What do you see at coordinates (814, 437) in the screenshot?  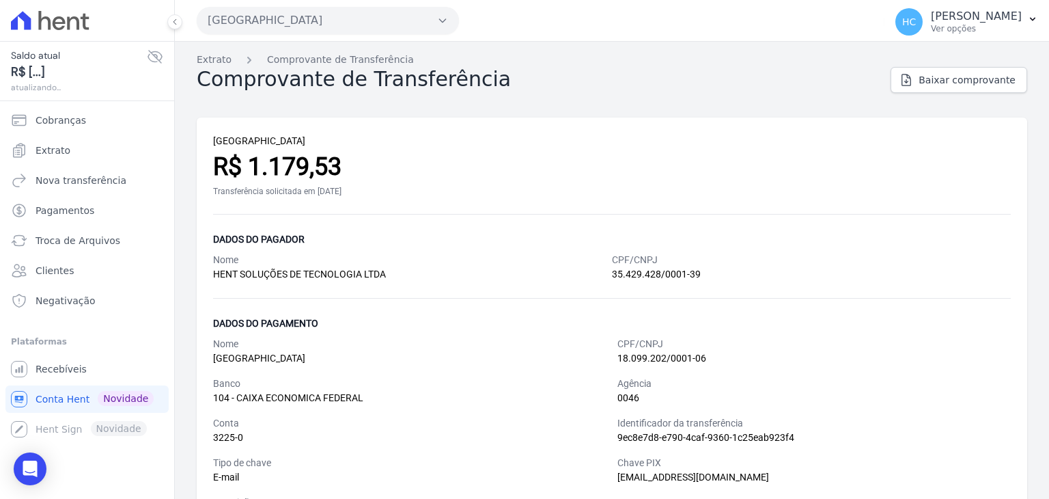 I see `div: 9ec8e7d8-e790-4caf-9360-1c25eab923f4` at bounding box center [814, 437].